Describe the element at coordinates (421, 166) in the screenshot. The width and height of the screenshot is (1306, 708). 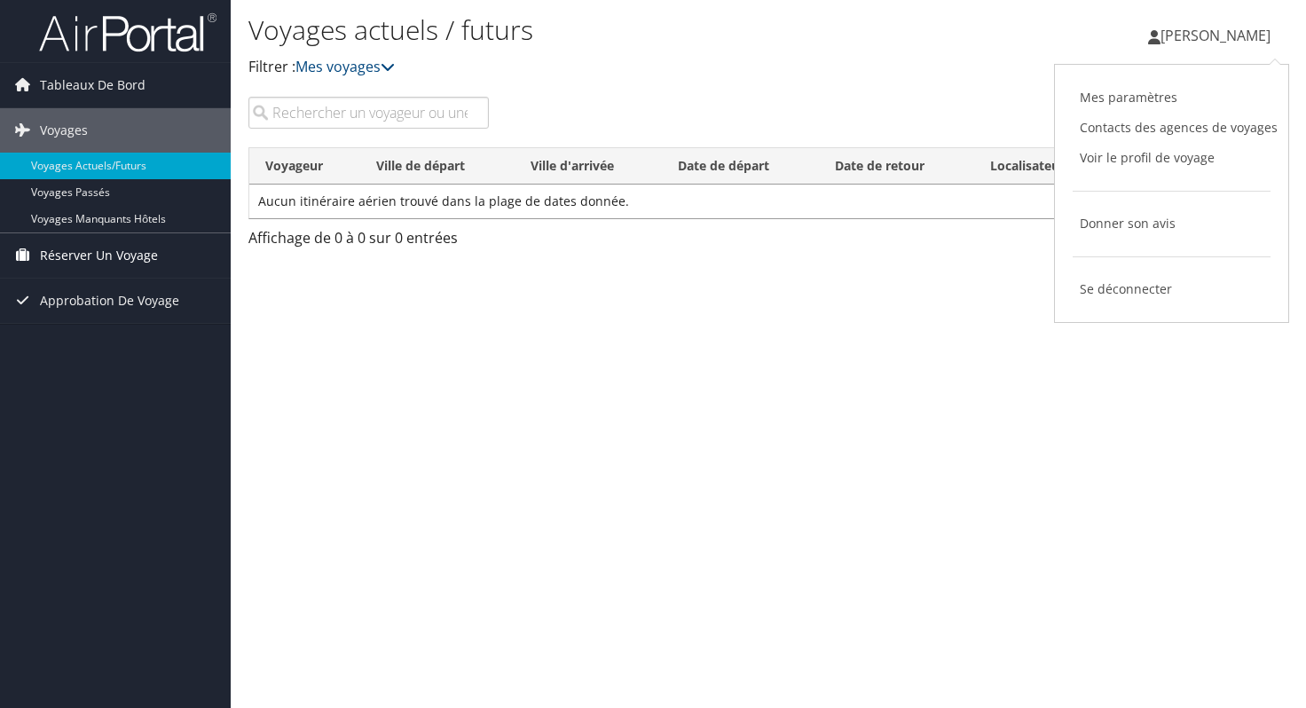
I see `font: Ville de départ` at that location.